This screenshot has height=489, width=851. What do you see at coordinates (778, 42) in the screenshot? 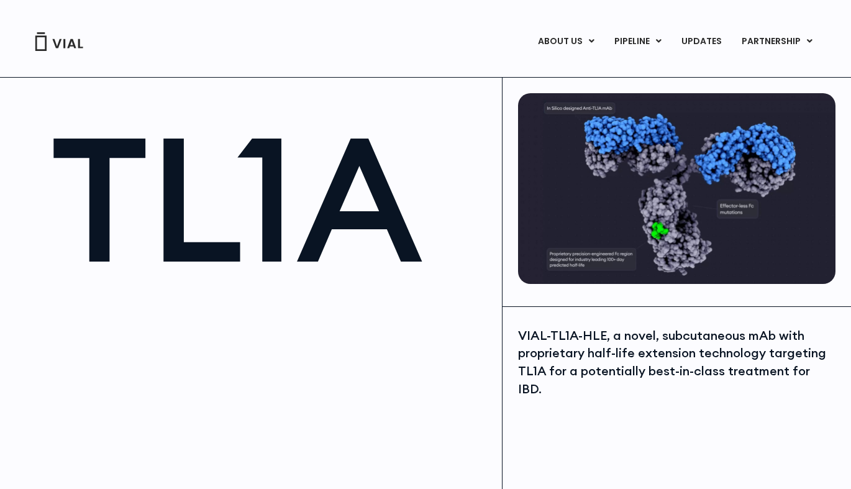
I see `a: PARTNERSHIPMenu Toggle` at bounding box center [778, 42].